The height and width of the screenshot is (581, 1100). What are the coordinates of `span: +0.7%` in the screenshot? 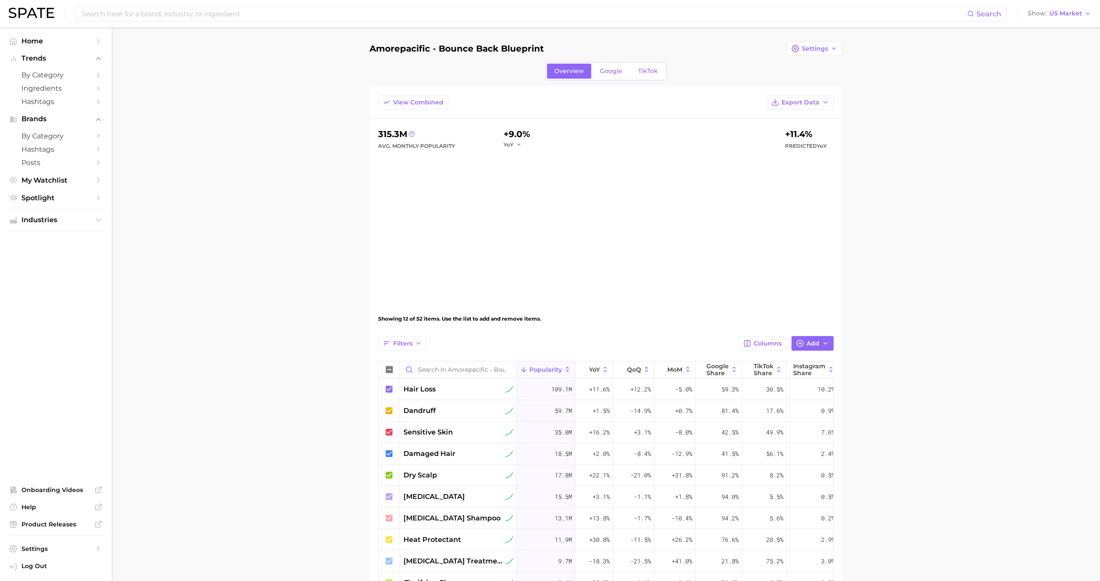 It's located at (684, 411).